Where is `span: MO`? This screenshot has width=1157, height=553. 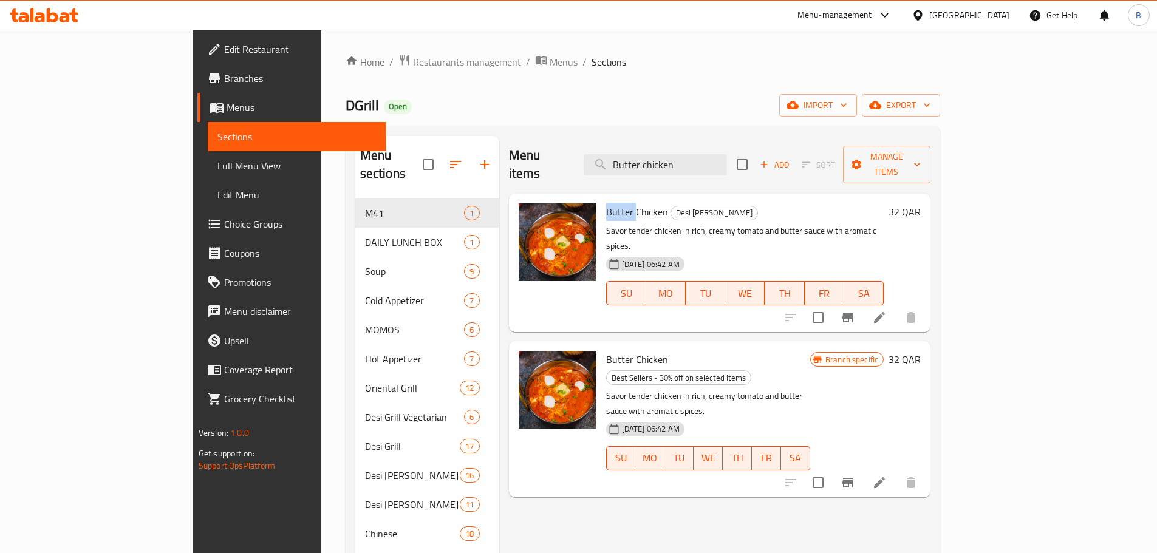 span: MO is located at coordinates (650, 458).